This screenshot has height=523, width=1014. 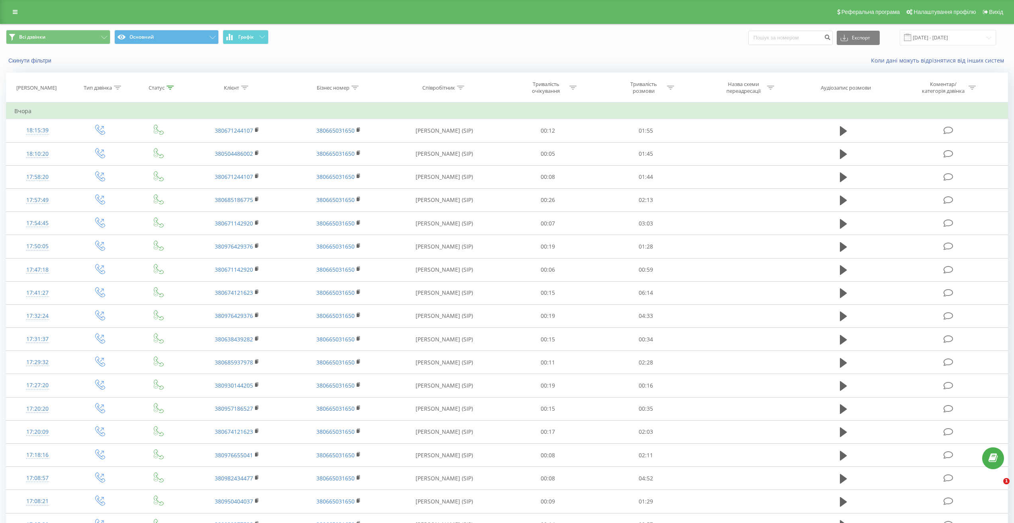 I want to click on span: Графік, so click(x=246, y=37).